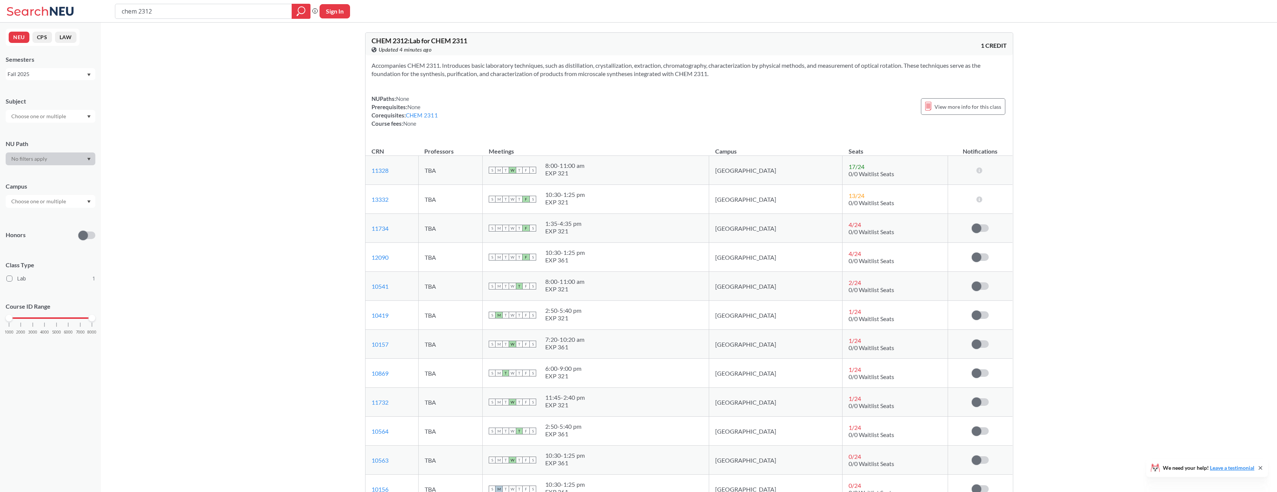  What do you see at coordinates (563, 369) in the screenshot?
I see `div: 6:00 - 9:00 pm` at bounding box center [563, 369].